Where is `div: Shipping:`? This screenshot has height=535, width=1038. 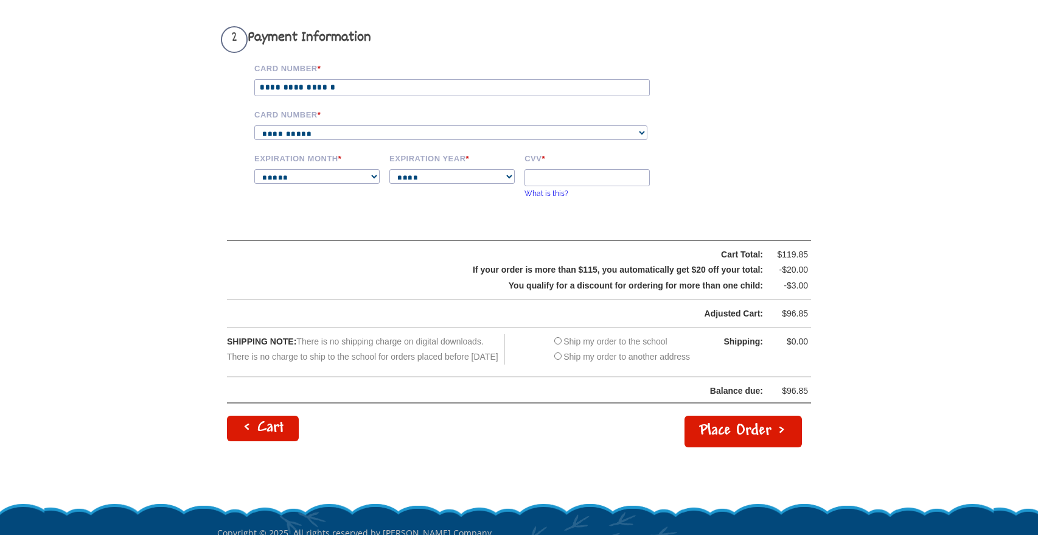
div: Shipping: is located at coordinates (733, 341).